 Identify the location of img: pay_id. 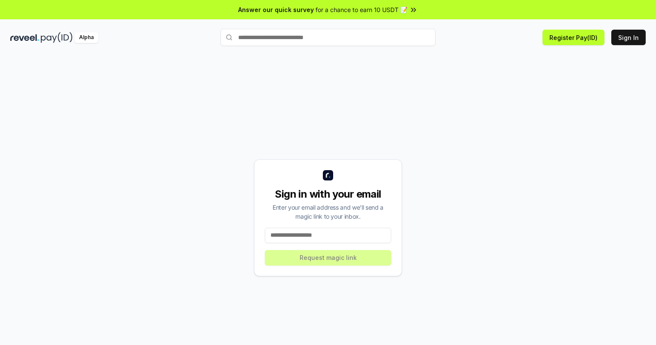
(57, 37).